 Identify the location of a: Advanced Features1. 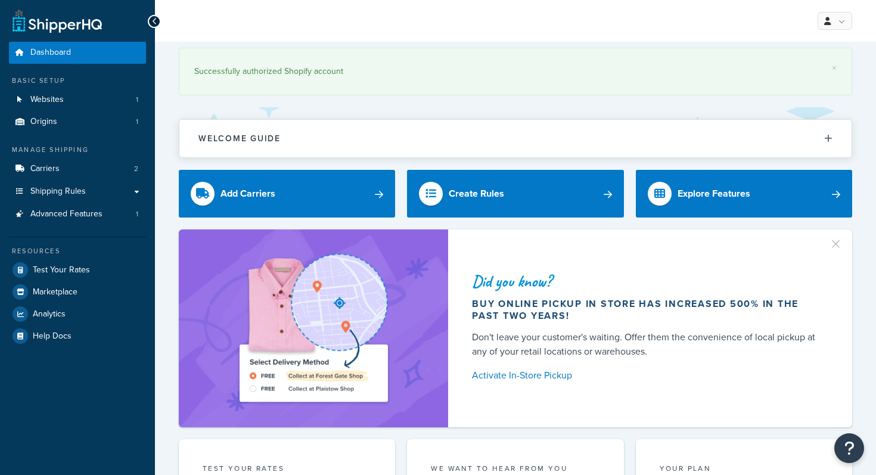
(77, 214).